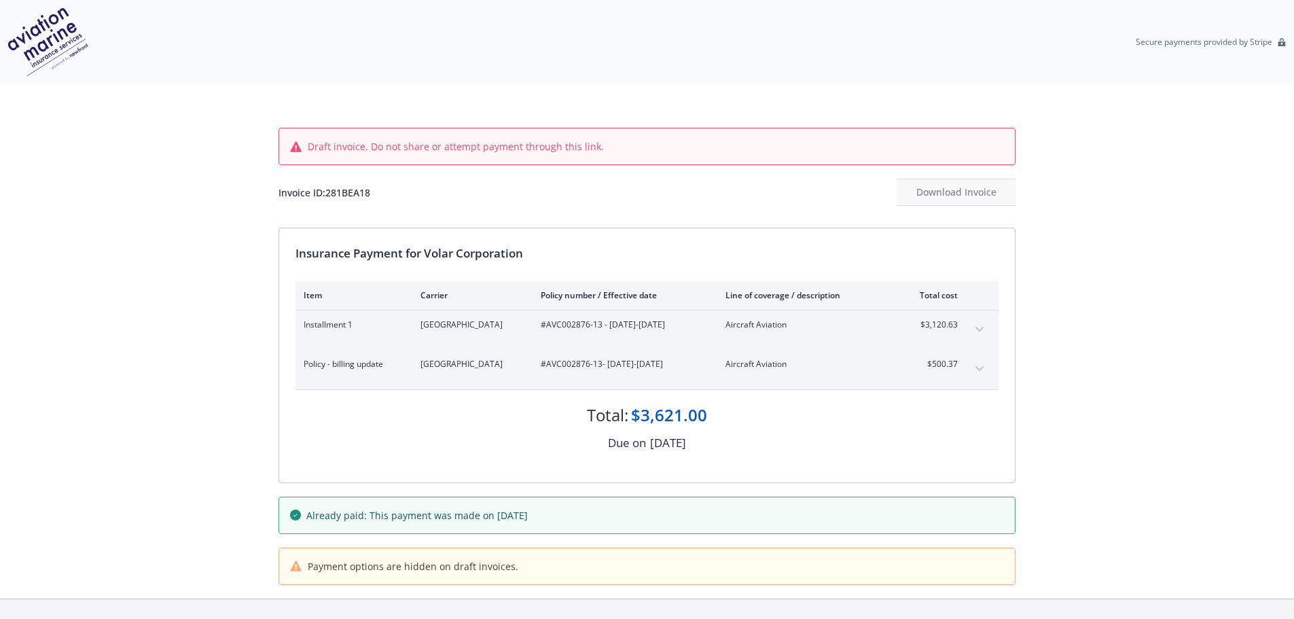 The image size is (1294, 619). Describe the element at coordinates (956, 192) in the screenshot. I see `div: Download Invoice` at that location.